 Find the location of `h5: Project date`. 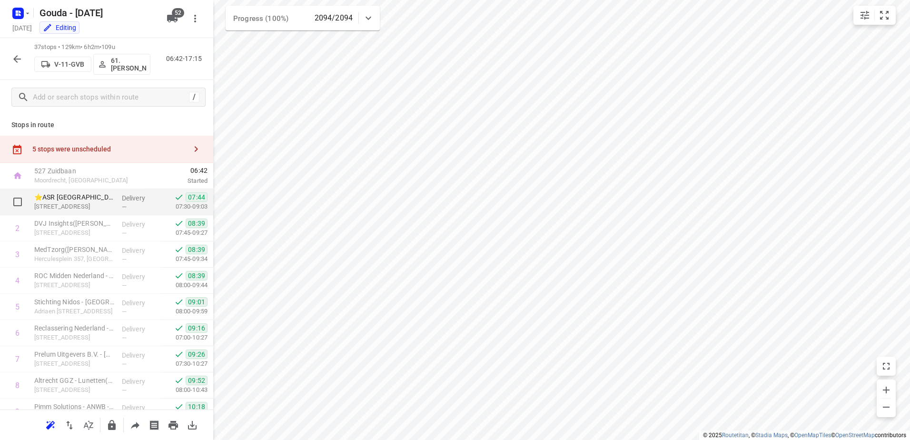

h5: Project date is located at coordinates (22, 28).